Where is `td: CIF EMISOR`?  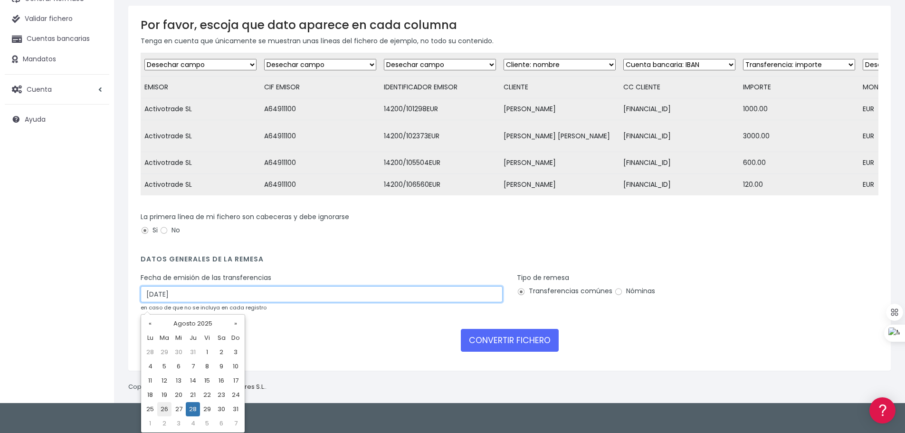 td: CIF EMISOR is located at coordinates (320, 87).